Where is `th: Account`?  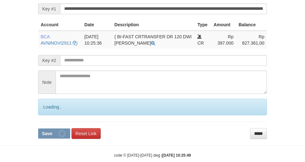 th: Account is located at coordinates (60, 25).